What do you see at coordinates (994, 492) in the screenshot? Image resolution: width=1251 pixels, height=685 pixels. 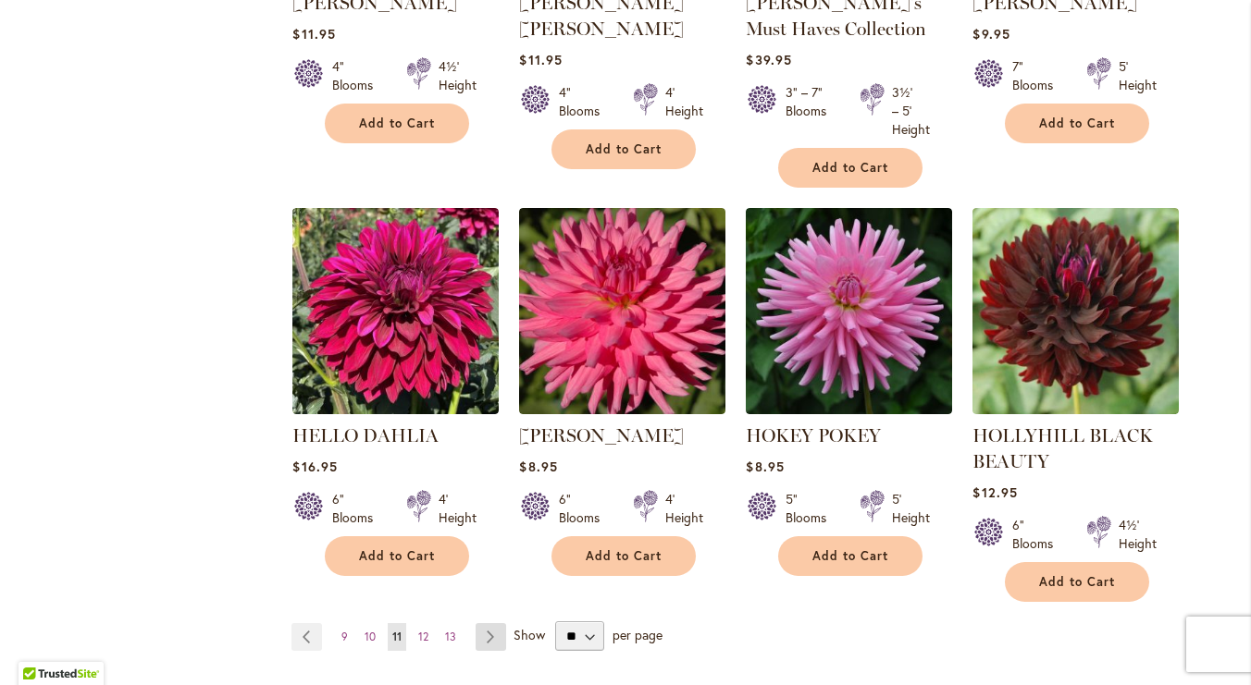 I see `span: $12.95` at bounding box center [994, 492].